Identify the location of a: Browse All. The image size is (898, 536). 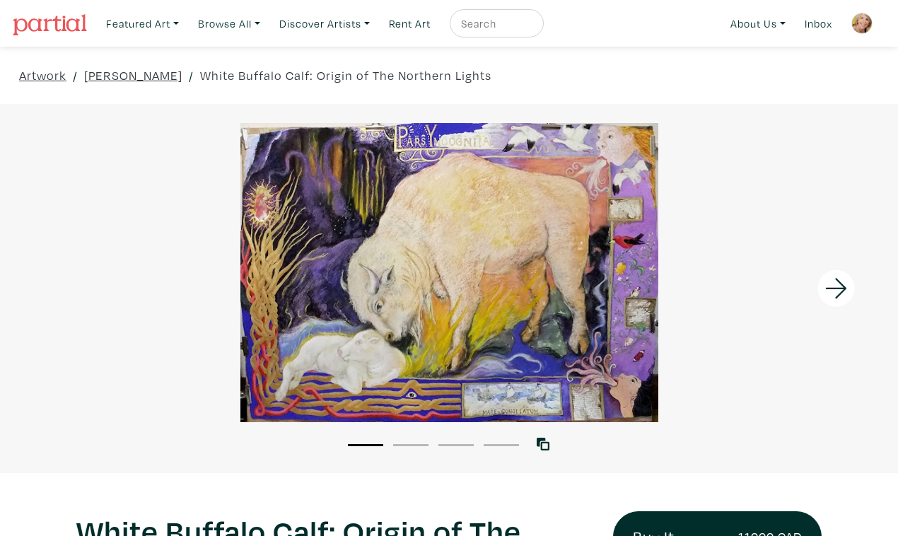
(229, 23).